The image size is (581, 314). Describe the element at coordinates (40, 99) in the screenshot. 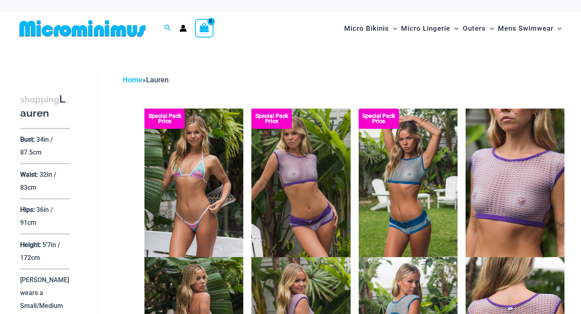

I see `span: shopping` at that location.